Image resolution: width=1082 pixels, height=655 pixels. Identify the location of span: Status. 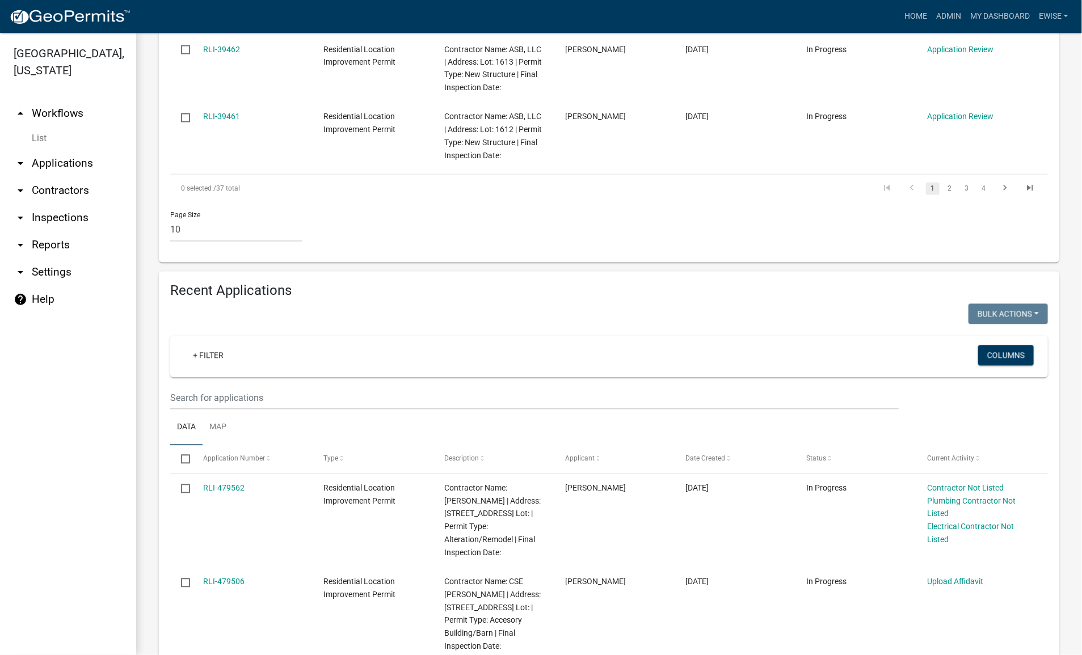
(816, 459).